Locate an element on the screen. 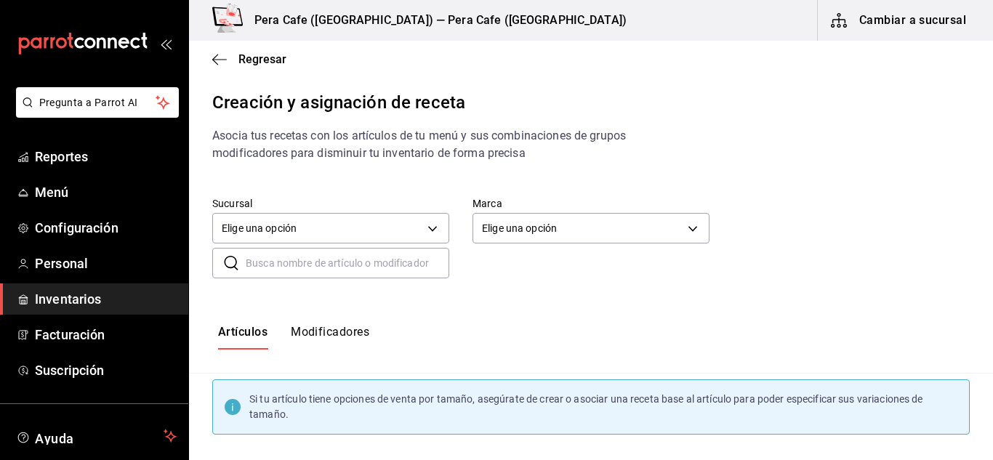 The width and height of the screenshot is (993, 460). button: Artículos is located at coordinates (243, 337).